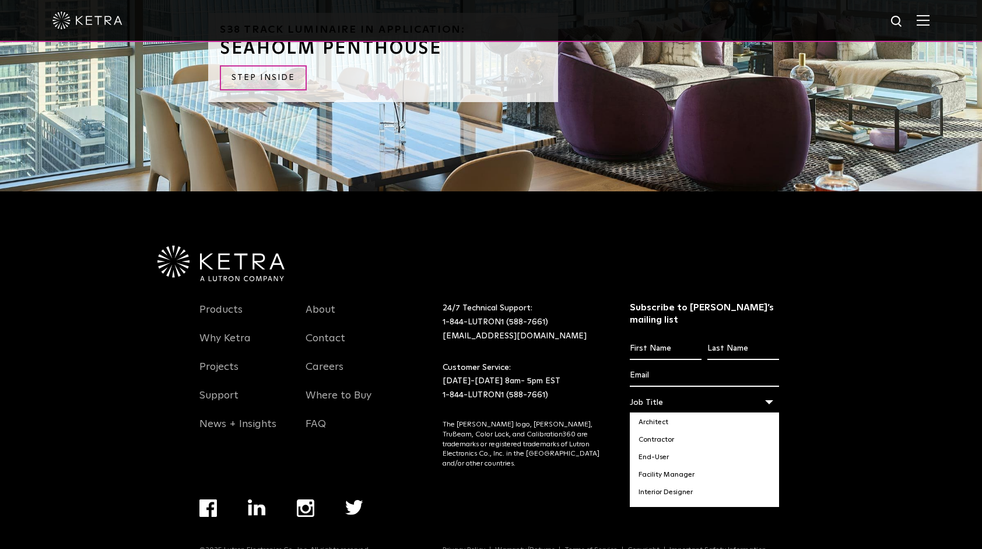  What do you see at coordinates (221, 264) in the screenshot?
I see `img: Ketra-aLutronCo_White_RGB` at bounding box center [221, 264].